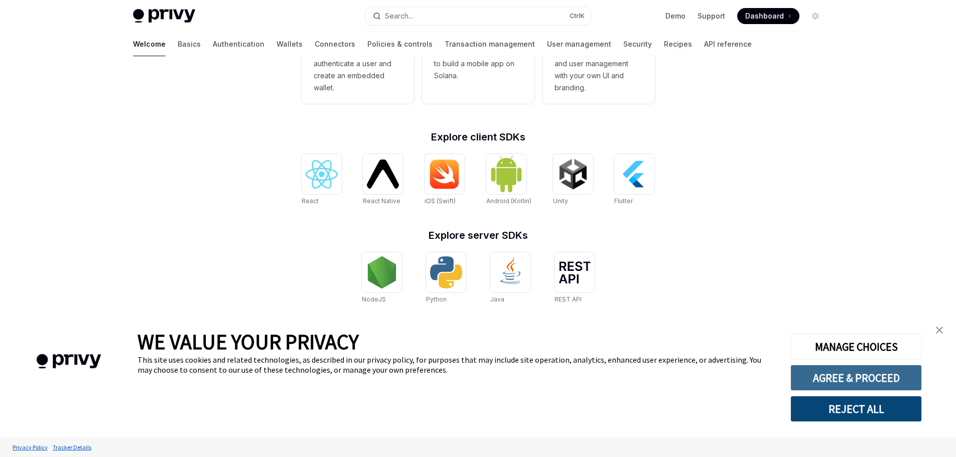 The image size is (956, 457). What do you see at coordinates (478, 235) in the screenshot?
I see `h2: Explore server SDKs` at bounding box center [478, 235].